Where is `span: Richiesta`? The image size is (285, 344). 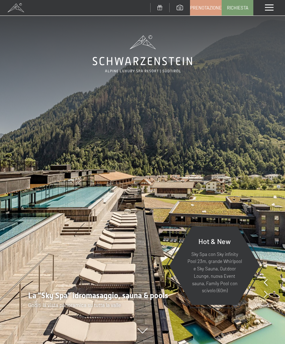 span: Richiesta is located at coordinates (237, 8).